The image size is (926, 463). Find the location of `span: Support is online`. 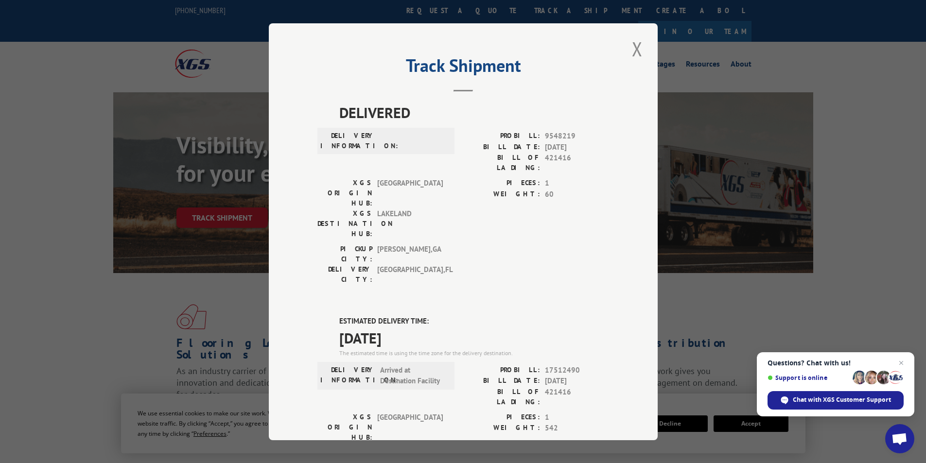

span: Support is online is located at coordinates (808, 377).